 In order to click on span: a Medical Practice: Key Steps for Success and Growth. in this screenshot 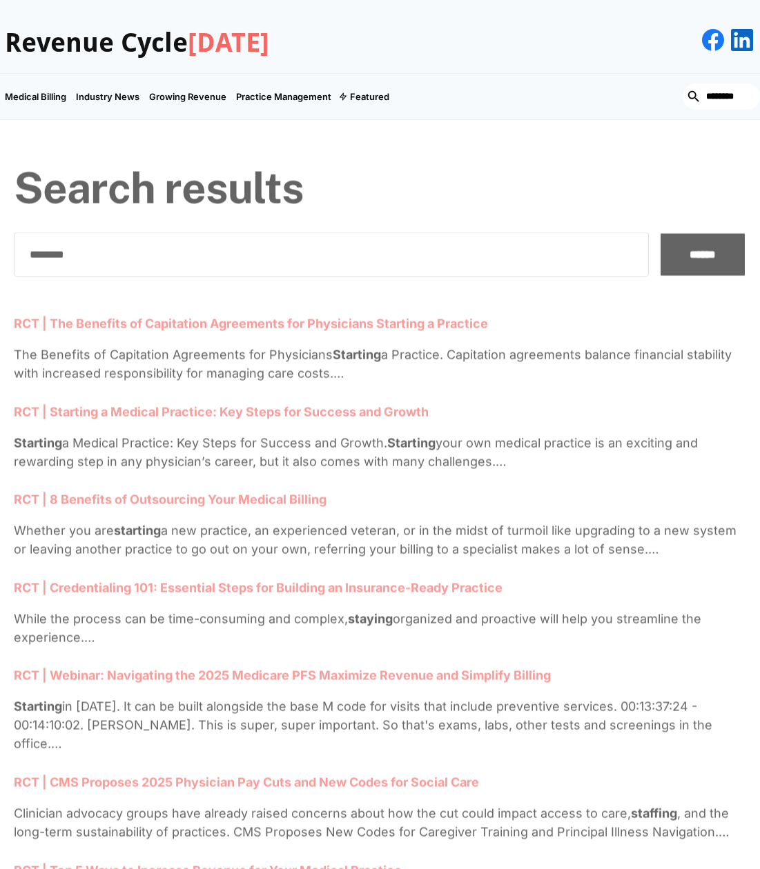, I will do `click(224, 442)`.